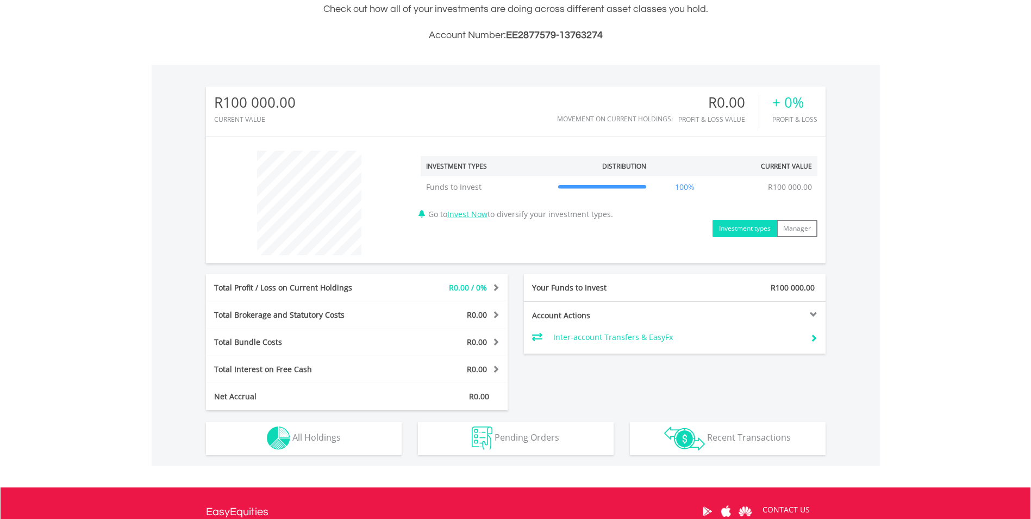 The image size is (1031, 519). What do you see at coordinates (278, 438) in the screenshot?
I see `img: holdings-wht.png` at bounding box center [278, 438].